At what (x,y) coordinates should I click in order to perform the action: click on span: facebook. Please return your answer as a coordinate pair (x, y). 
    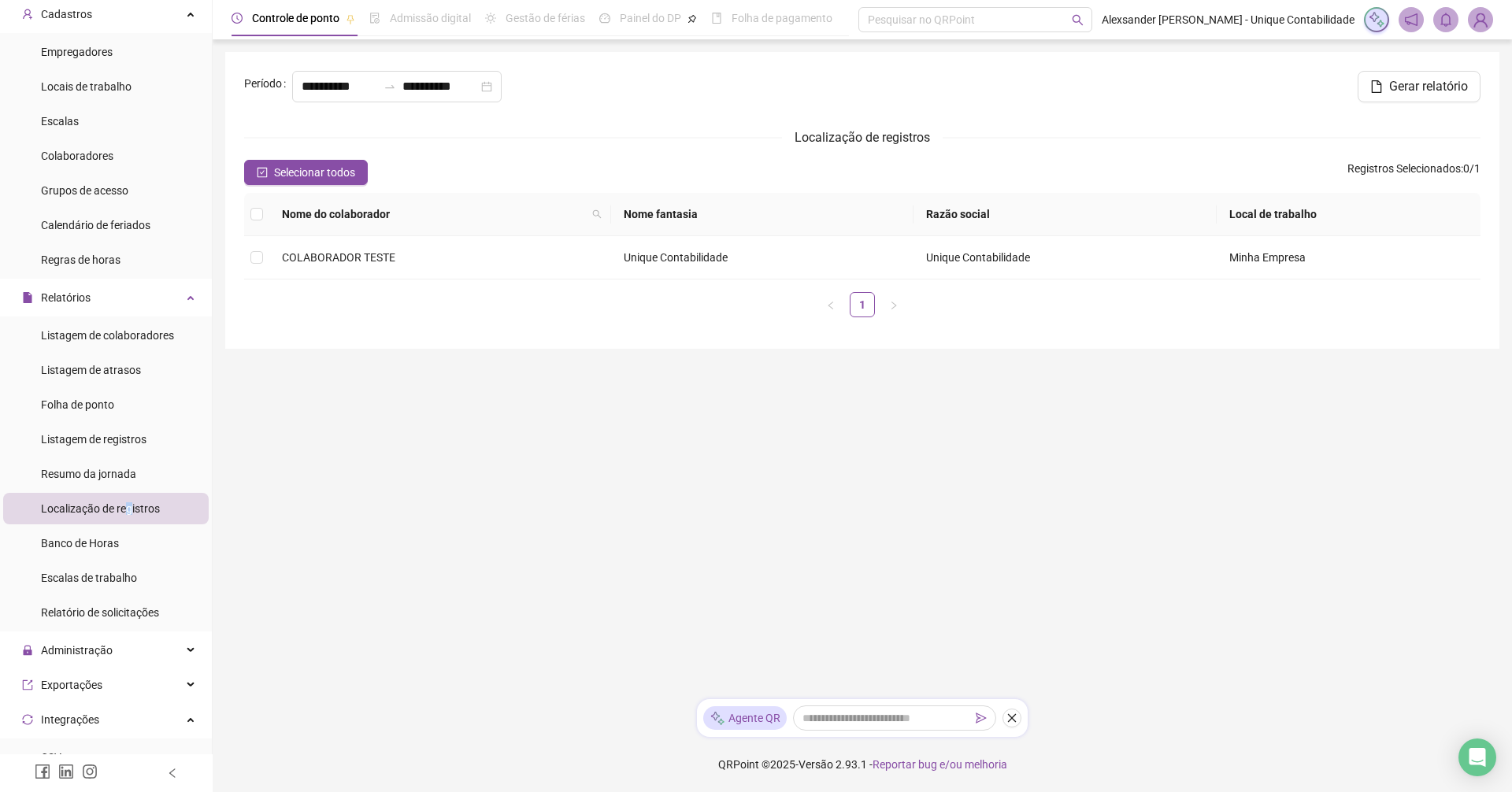
    Looking at the image, I should click on (43, 772).